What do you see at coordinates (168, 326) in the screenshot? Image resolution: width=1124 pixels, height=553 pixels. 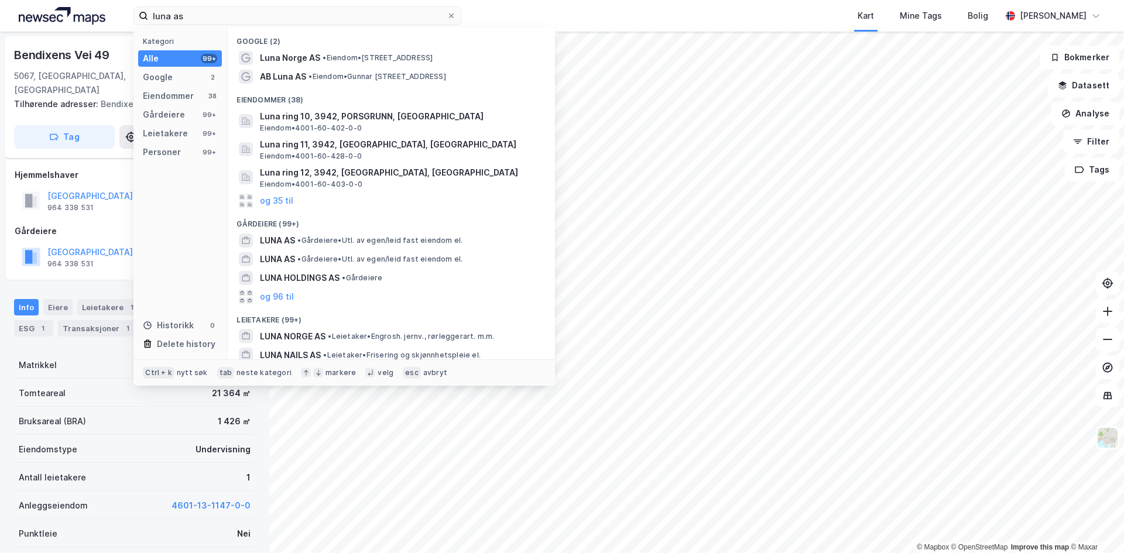 I see `div: Historikk` at bounding box center [168, 326].